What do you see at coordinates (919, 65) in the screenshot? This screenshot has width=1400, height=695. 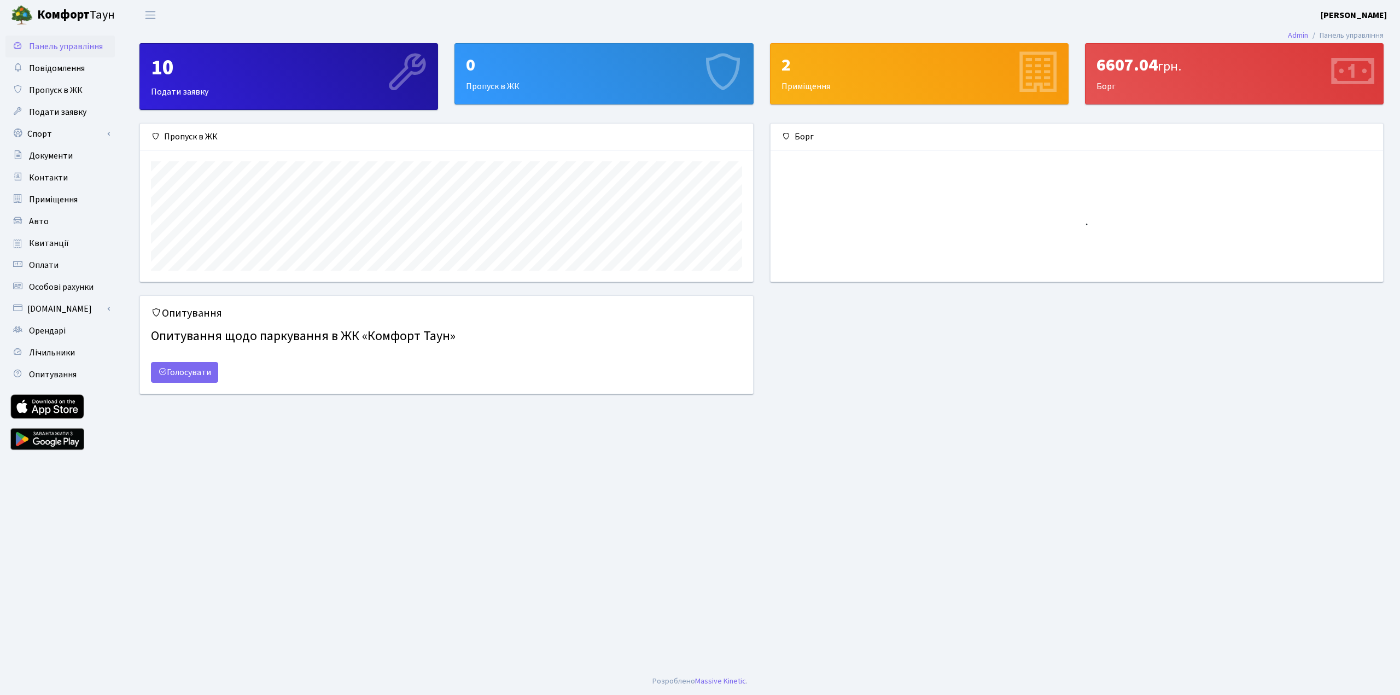 I see `div: 2` at bounding box center [919, 65].